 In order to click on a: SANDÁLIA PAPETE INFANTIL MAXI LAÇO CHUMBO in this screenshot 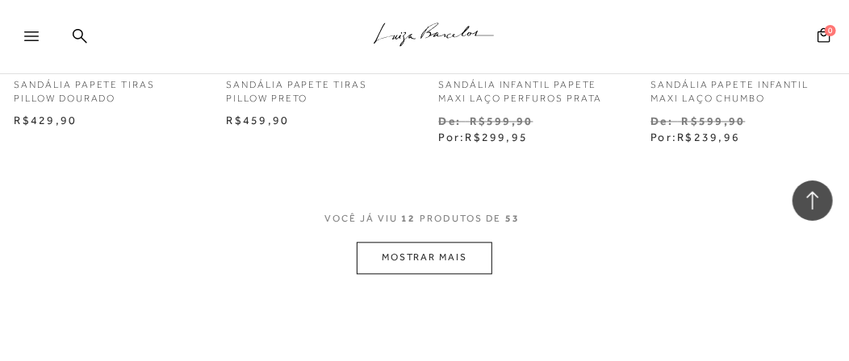, I will do `click(743, 87)`.